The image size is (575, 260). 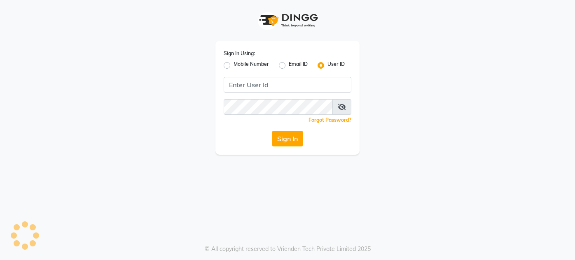 I want to click on a: Forgot Password?, so click(x=330, y=120).